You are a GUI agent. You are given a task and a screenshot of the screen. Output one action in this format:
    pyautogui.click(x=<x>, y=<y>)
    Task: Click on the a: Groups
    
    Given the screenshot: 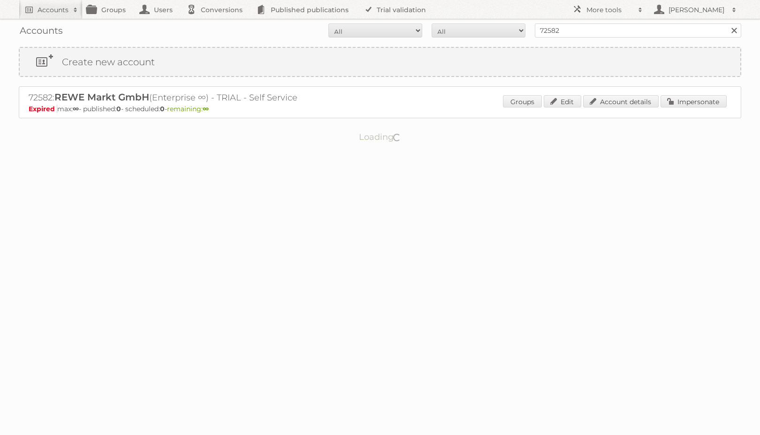 What is the action you would take?
    pyautogui.click(x=522, y=101)
    